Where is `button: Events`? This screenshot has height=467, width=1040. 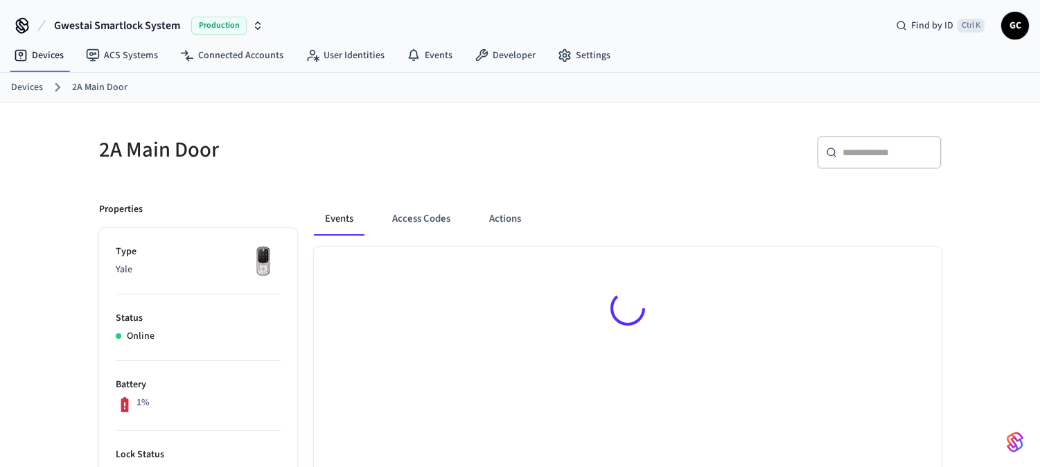
button: Events is located at coordinates (339, 219).